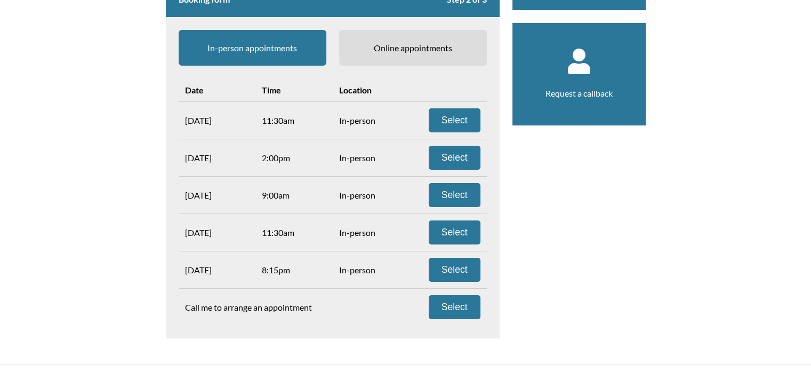  I want to click on div: 9:00am, so click(294, 195).